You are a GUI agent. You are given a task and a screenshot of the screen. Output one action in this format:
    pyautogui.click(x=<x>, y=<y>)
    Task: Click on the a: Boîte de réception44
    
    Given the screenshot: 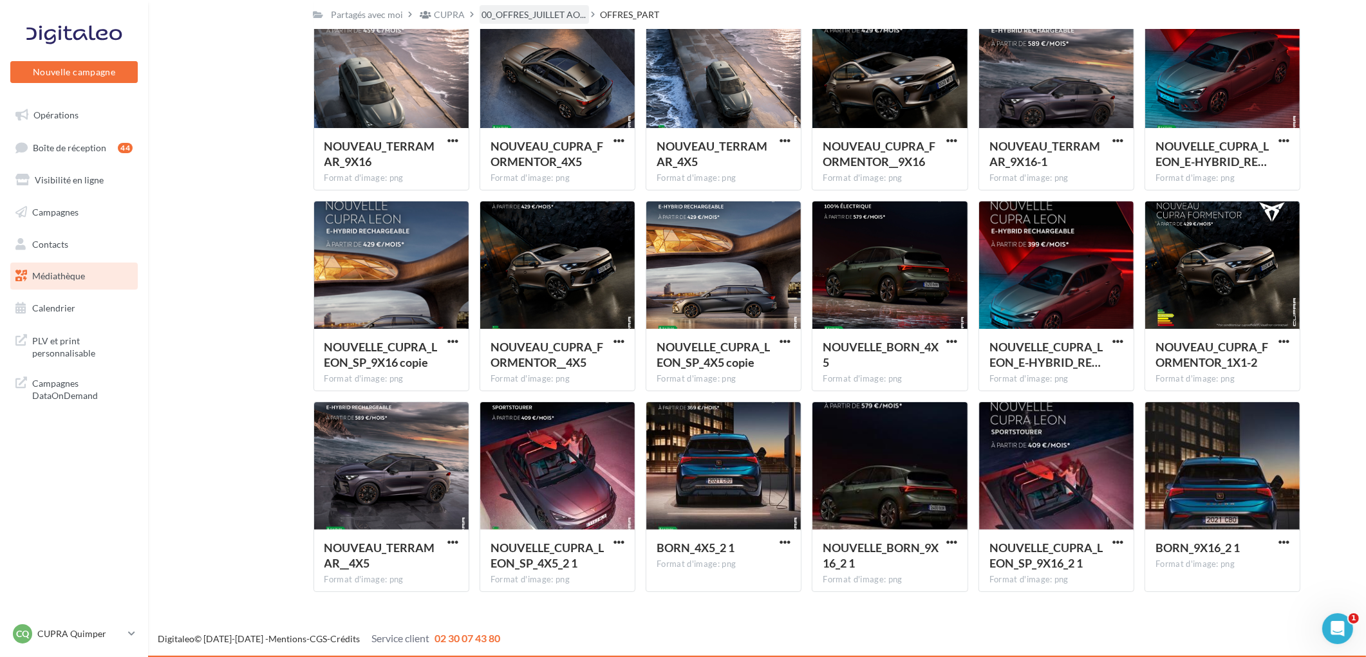 What is the action you would take?
    pyautogui.click(x=74, y=147)
    